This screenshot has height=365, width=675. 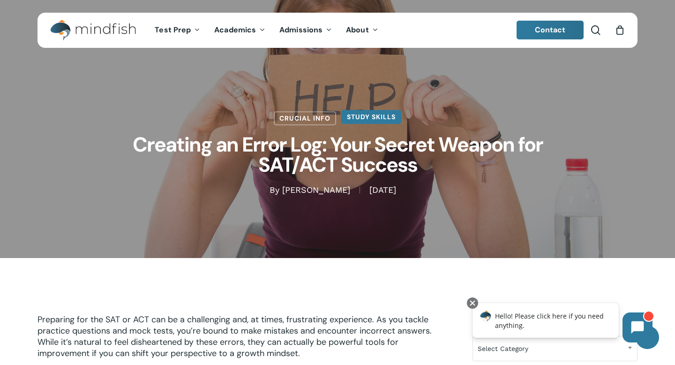 I want to click on span: Test Prep, so click(x=173, y=30).